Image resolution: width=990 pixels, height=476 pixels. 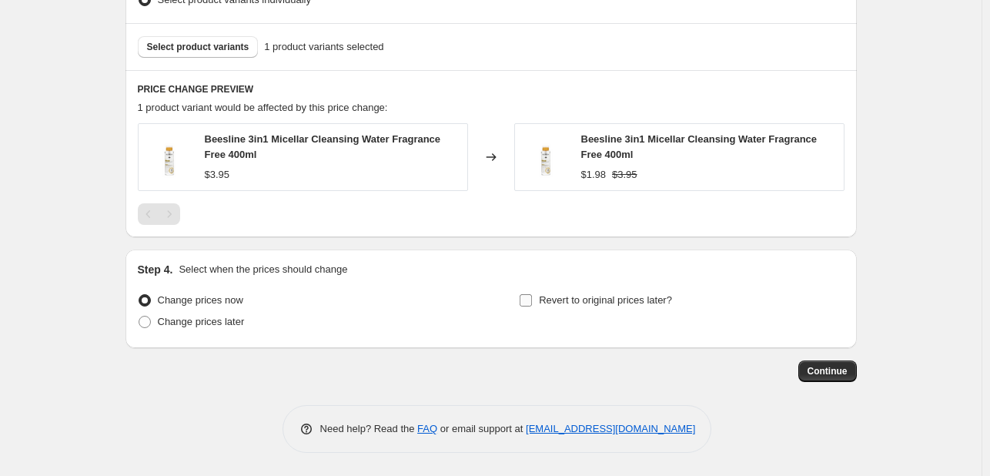 What do you see at coordinates (624, 175) in the screenshot?
I see `strike: $3.95` at bounding box center [624, 175].